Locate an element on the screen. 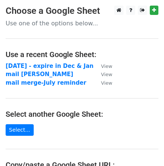 The height and width of the screenshot is (166, 164). h4: Select another Google Sheet: is located at coordinates (82, 114).